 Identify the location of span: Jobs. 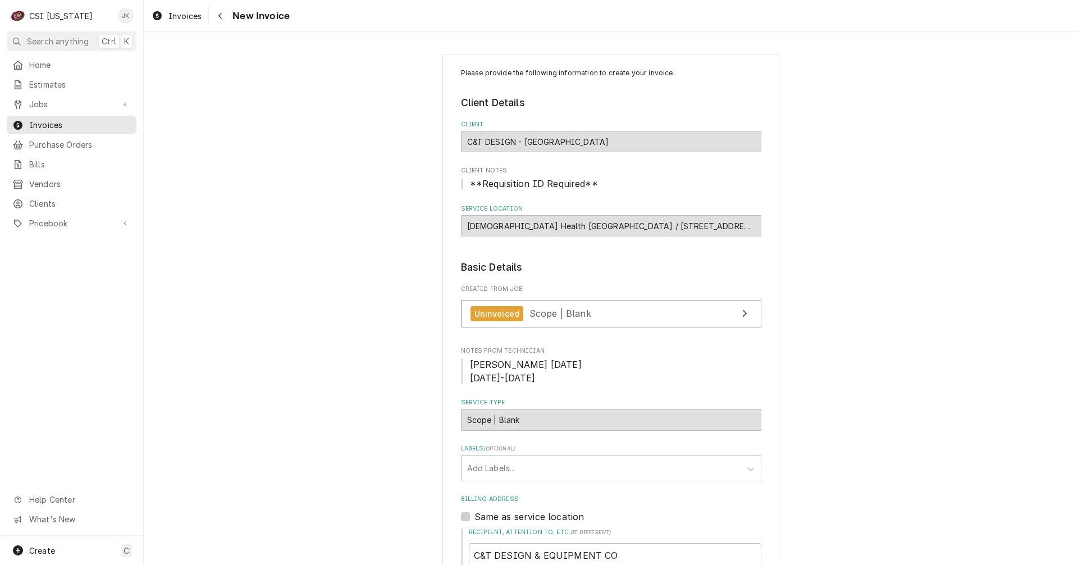
(71, 104).